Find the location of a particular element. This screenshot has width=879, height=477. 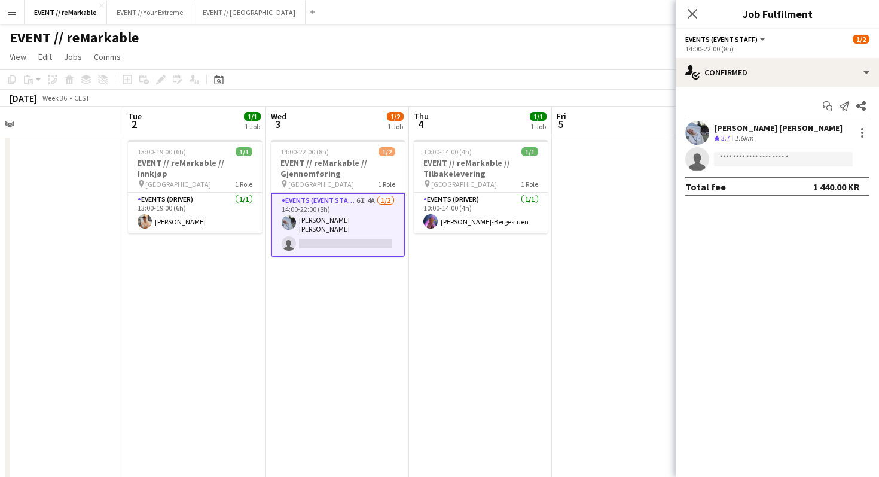

span: Jobs is located at coordinates (73, 57).